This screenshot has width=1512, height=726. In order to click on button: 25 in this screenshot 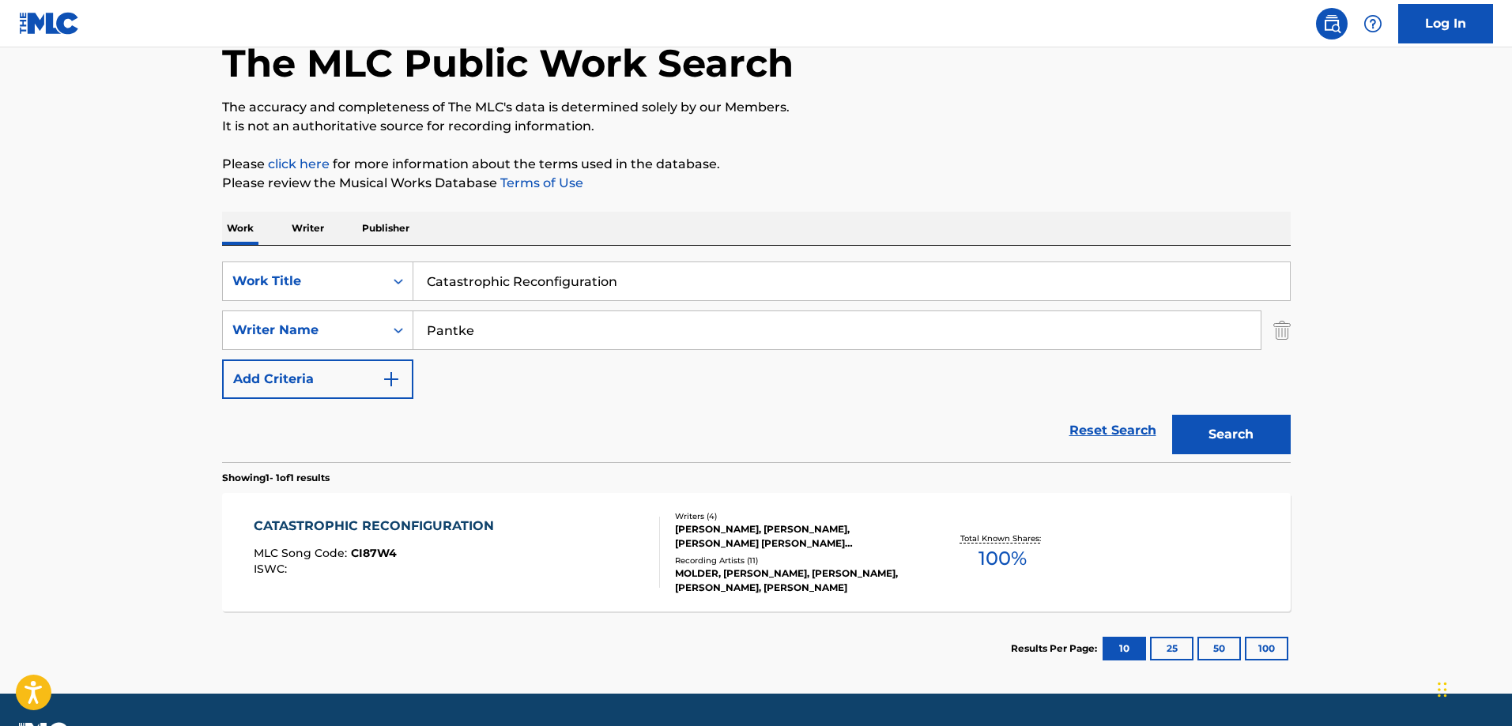, I will do `click(1171, 649)`.